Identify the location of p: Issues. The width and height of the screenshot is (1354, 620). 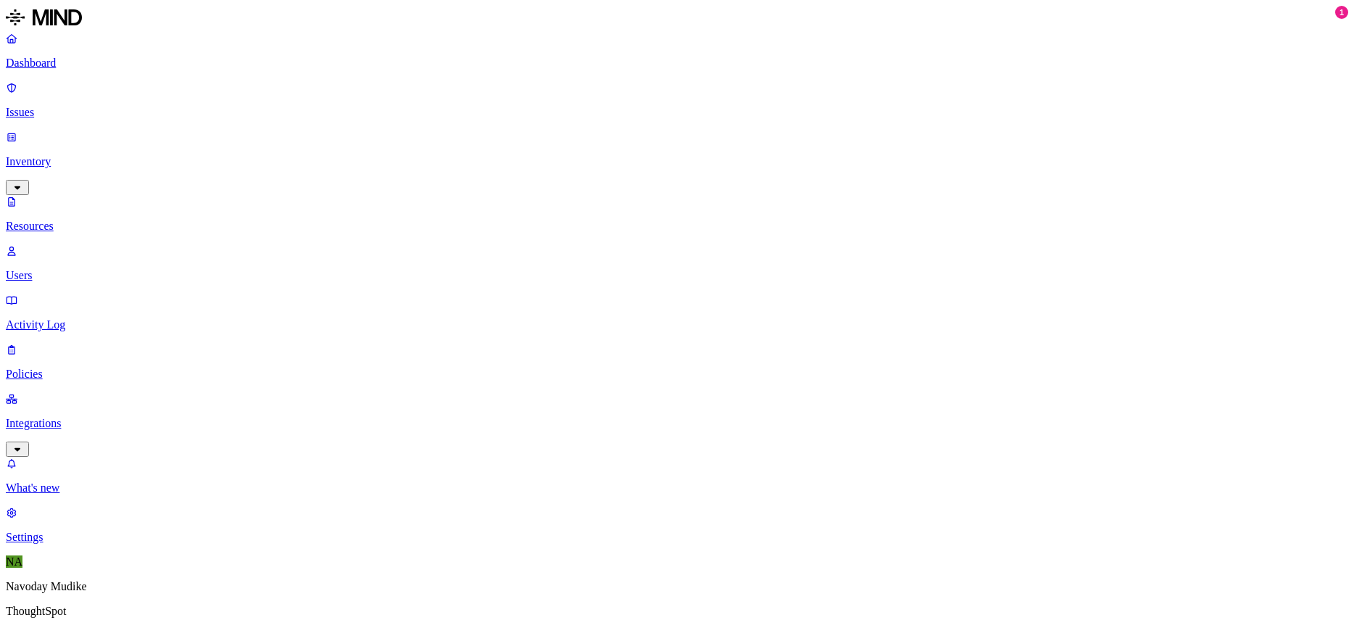
(677, 112).